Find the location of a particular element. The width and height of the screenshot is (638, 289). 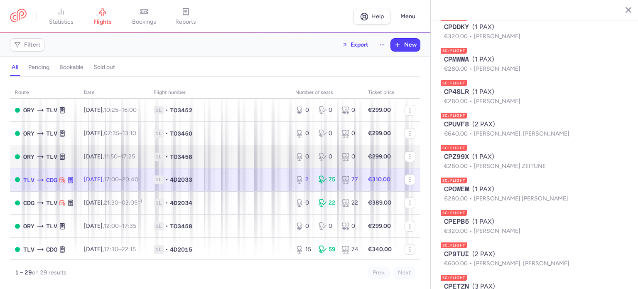

time: 03:05 is located at coordinates (132, 202).